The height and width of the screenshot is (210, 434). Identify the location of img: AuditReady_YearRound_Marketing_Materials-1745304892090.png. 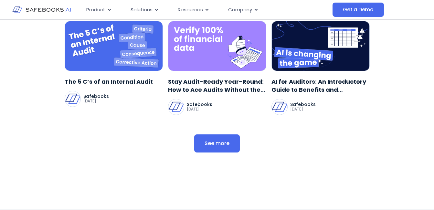
(217, 46).